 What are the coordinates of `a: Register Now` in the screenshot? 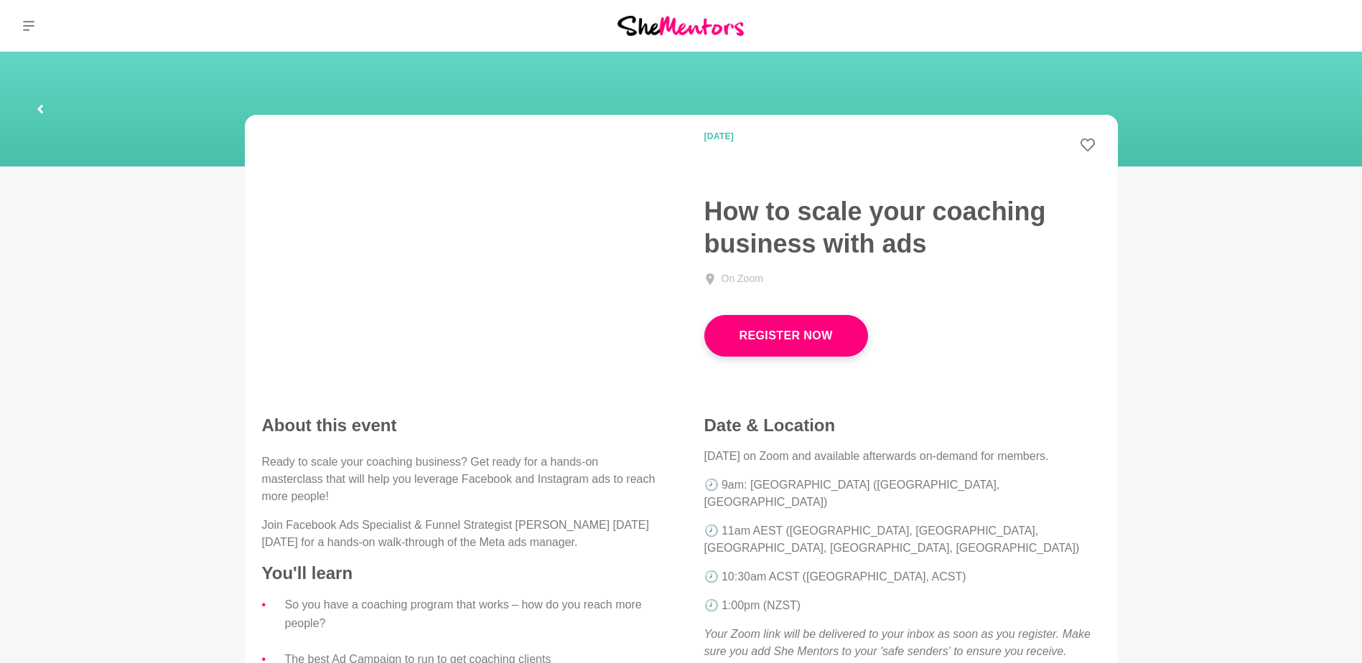 It's located at (786, 336).